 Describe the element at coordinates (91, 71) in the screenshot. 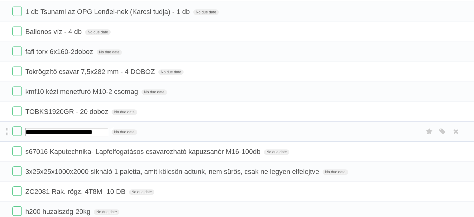

I see `span: Tokrögzítő csavar 7,5x282 mm - 4 DOBOZ` at that location.